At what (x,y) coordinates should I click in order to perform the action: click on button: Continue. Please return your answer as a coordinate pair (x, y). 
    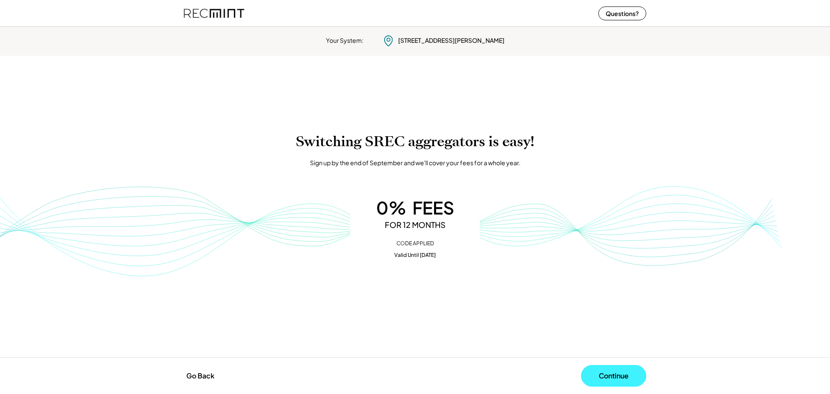
    Looking at the image, I should click on (614, 376).